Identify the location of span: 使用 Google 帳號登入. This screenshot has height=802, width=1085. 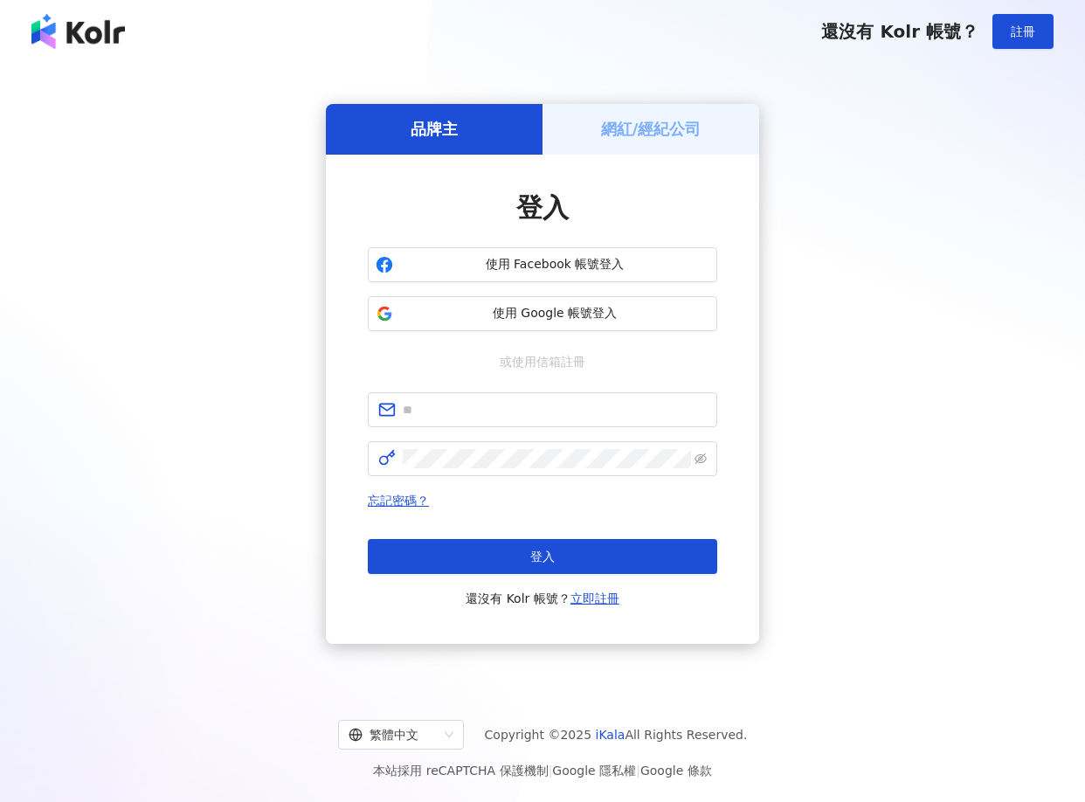
(555, 314).